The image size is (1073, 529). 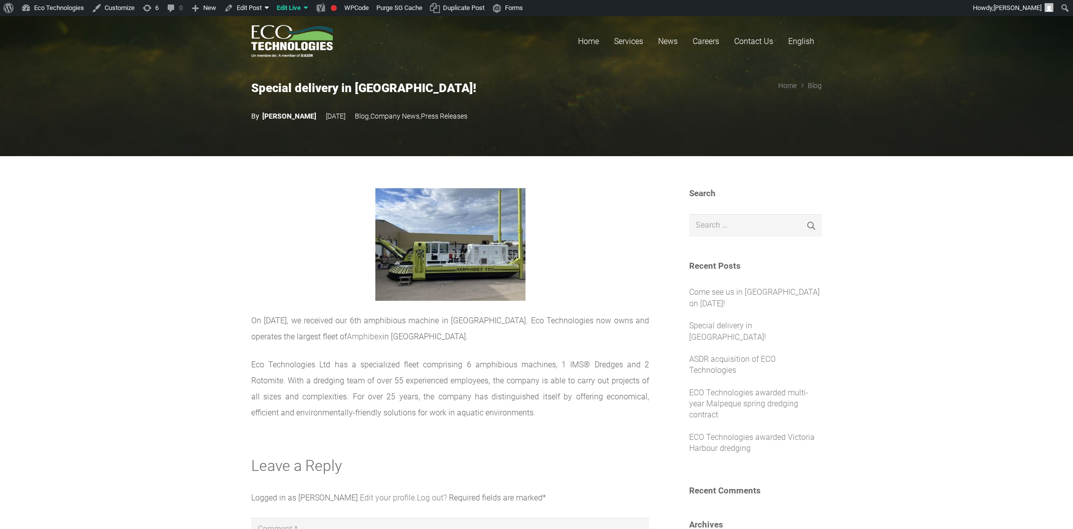 What do you see at coordinates (755, 491) in the screenshot?
I see `h3: Recent Comments` at bounding box center [755, 491].